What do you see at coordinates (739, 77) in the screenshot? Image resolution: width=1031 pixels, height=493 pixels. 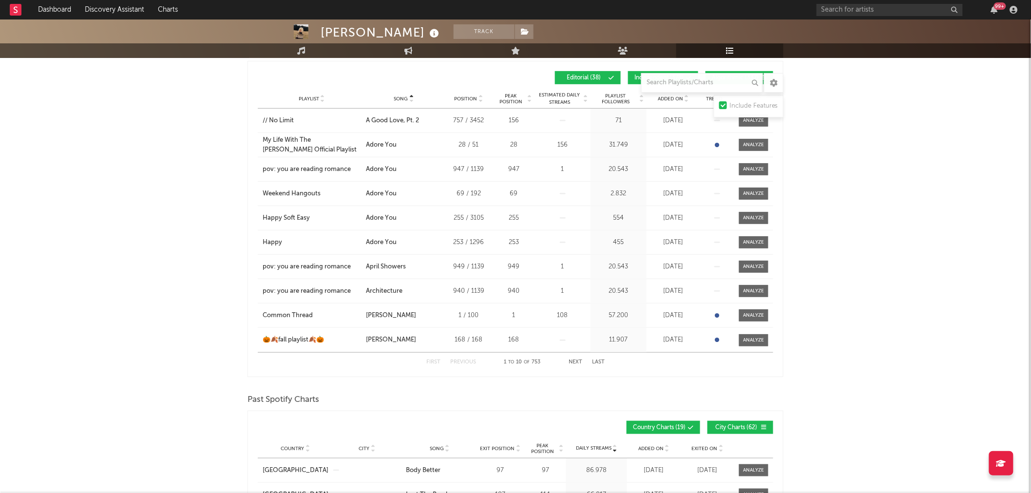 I see `button: Algorithmic(337)` at bounding box center [739, 77].